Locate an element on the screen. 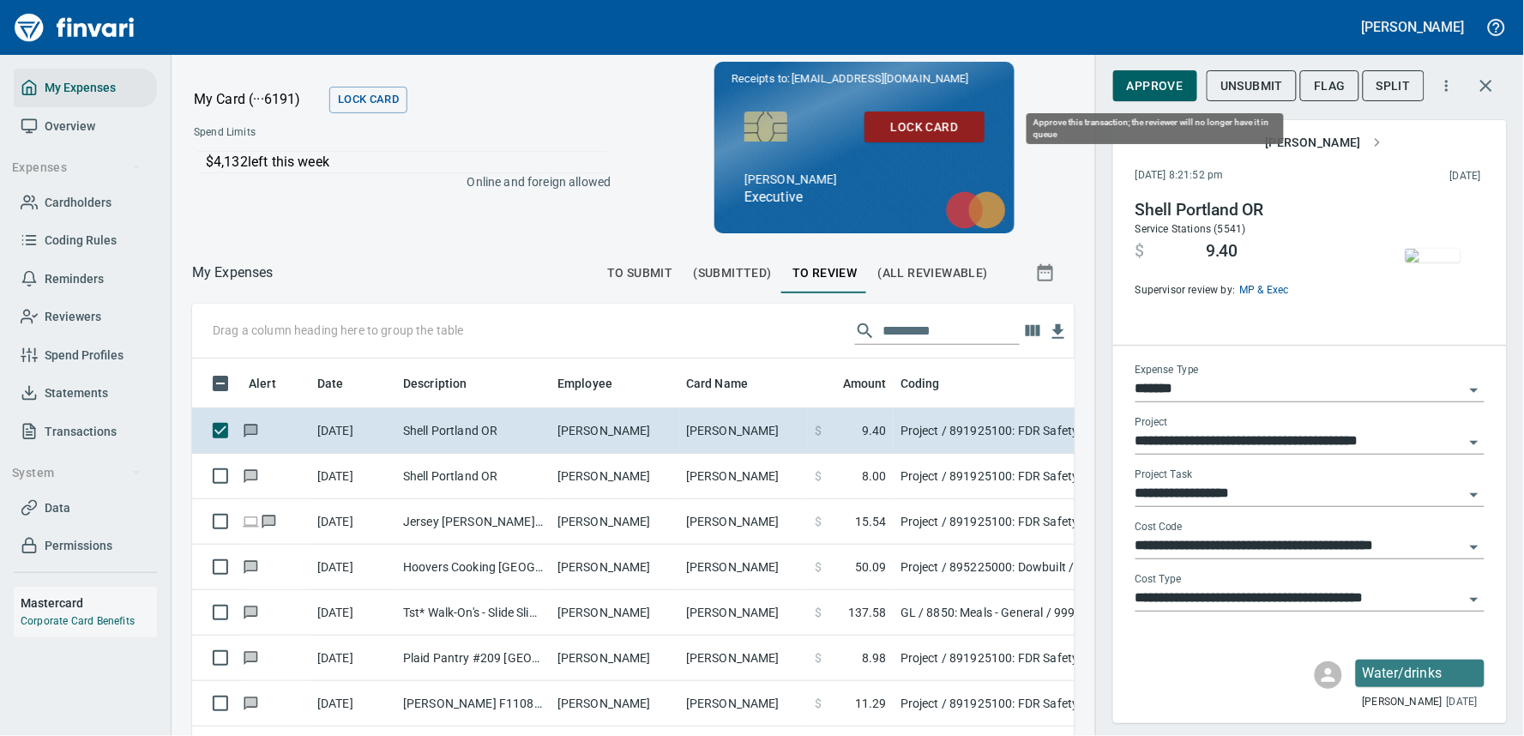 The height and width of the screenshot is (736, 1524). a: Permissions is located at coordinates (85, 545).